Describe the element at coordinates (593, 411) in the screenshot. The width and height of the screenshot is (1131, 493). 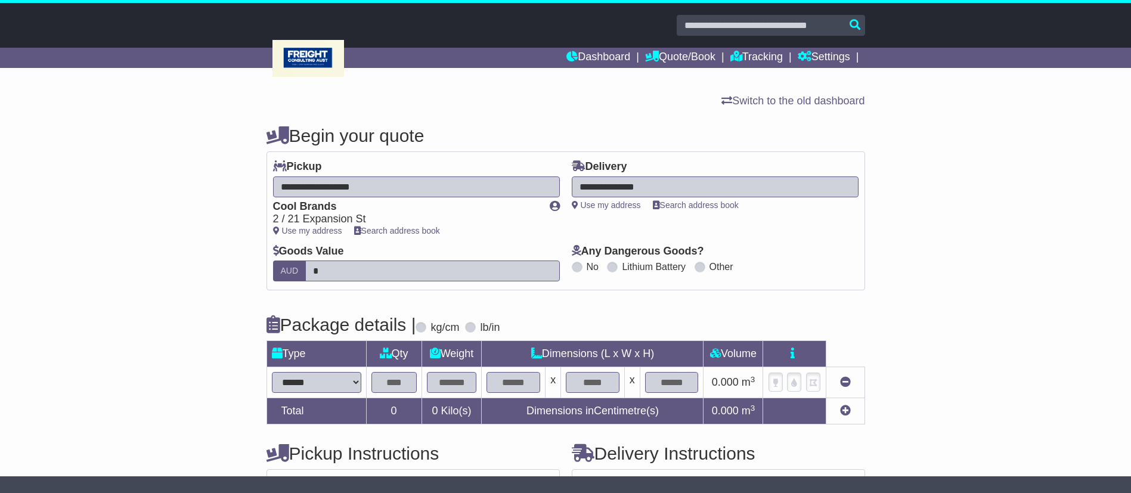
I see `td: Dimensions in Centimetre(s)` at that location.